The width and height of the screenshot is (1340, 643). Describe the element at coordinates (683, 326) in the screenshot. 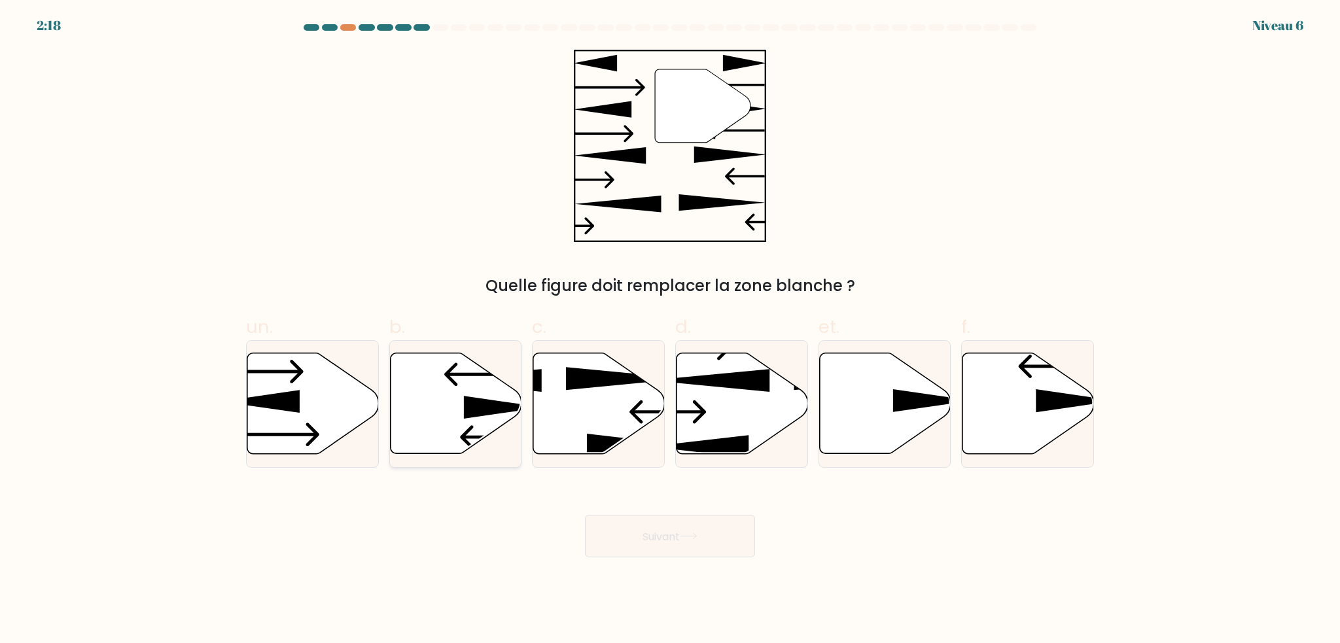

I see `font: d.` at that location.